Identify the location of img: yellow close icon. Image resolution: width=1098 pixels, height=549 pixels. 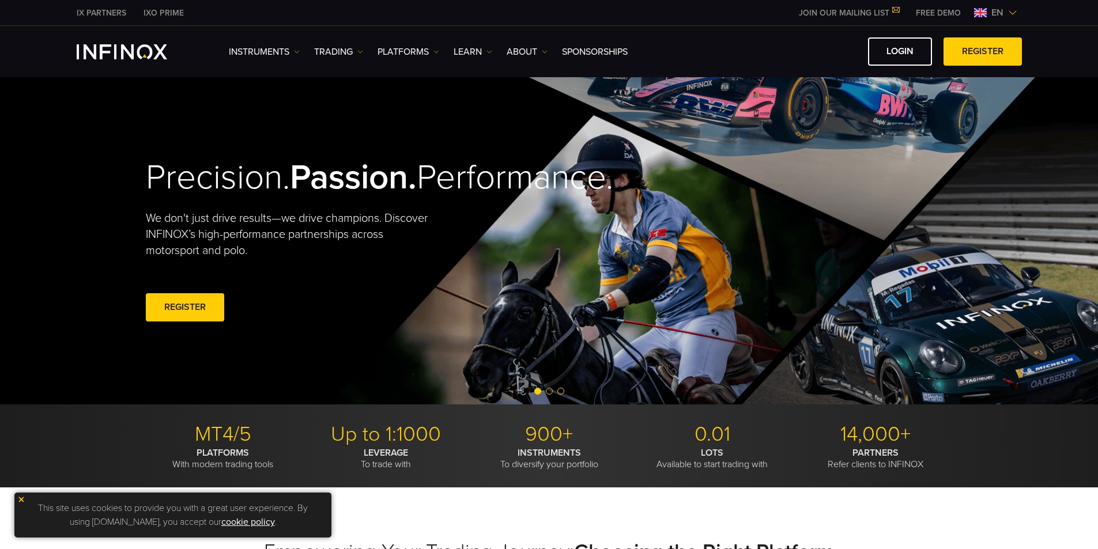
(21, 500).